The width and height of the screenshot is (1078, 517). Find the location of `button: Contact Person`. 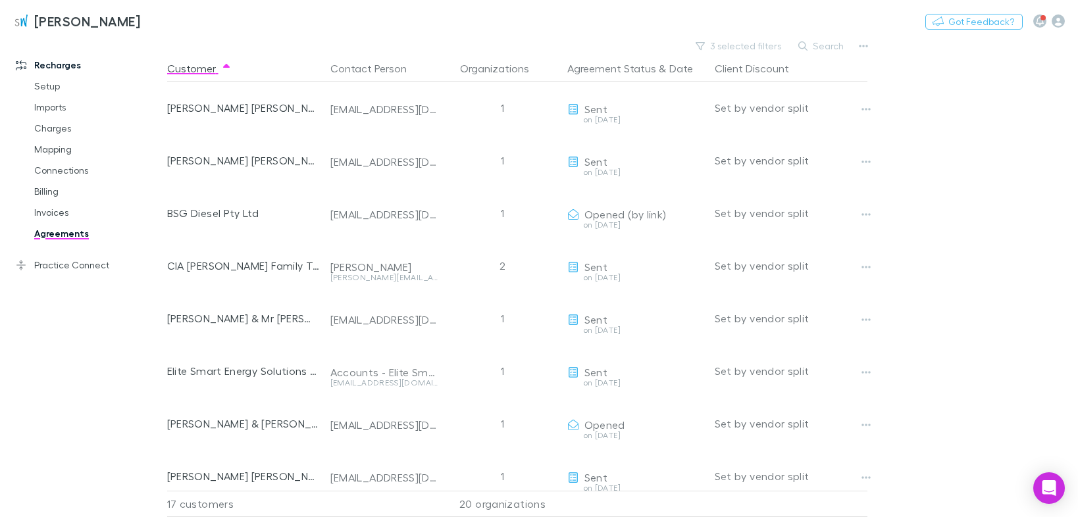

button: Contact Person is located at coordinates (377, 68).